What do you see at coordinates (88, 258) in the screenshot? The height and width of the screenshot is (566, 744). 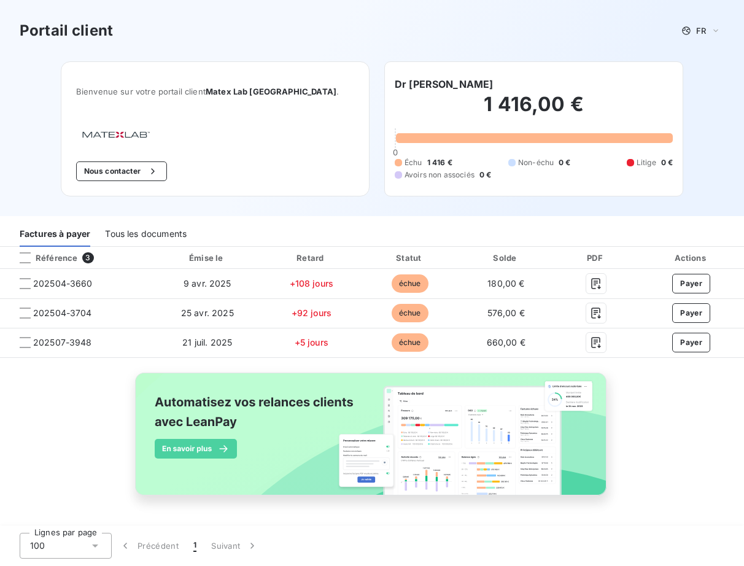 I see `span: 3` at bounding box center [88, 258].